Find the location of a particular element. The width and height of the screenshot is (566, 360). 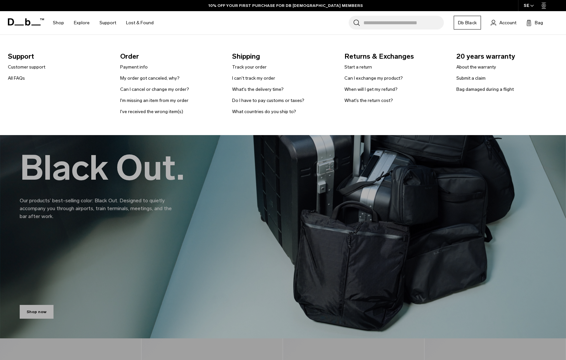

a: Support is located at coordinates (108, 23).